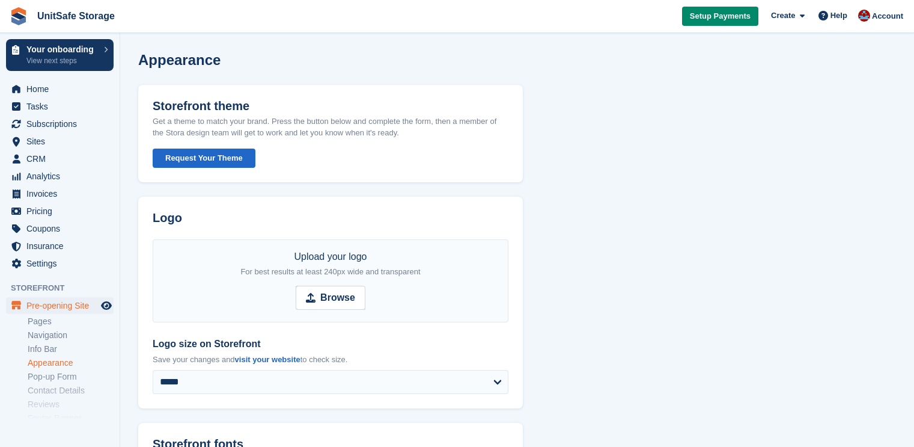 This screenshot has width=914, height=447. I want to click on span: Analytics, so click(63, 176).